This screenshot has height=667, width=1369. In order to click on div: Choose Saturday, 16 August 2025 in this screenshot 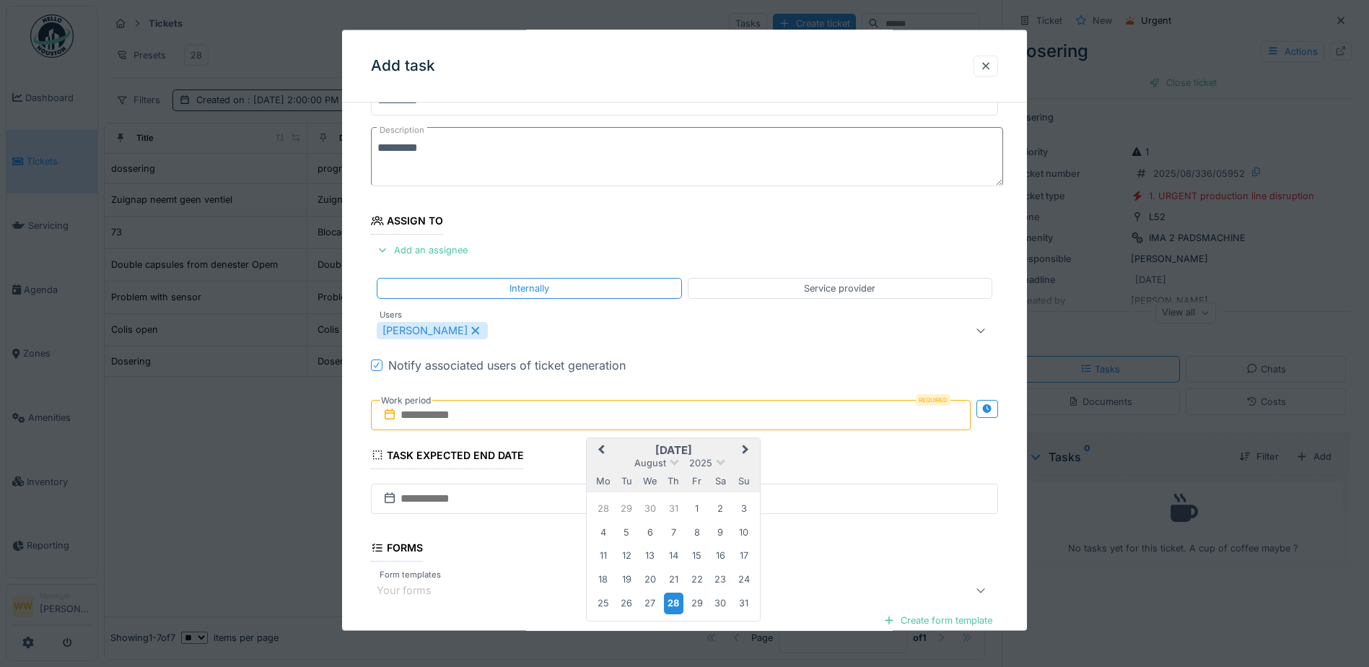, I will do `click(720, 555)`.